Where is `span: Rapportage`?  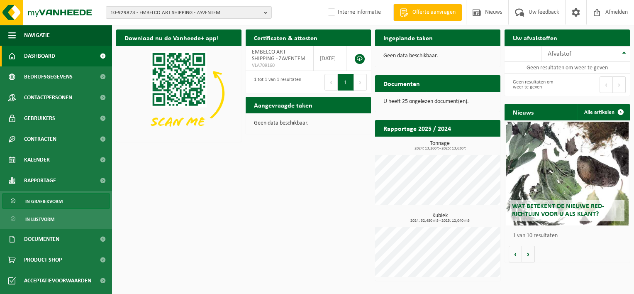 span: Rapportage is located at coordinates (40, 181).